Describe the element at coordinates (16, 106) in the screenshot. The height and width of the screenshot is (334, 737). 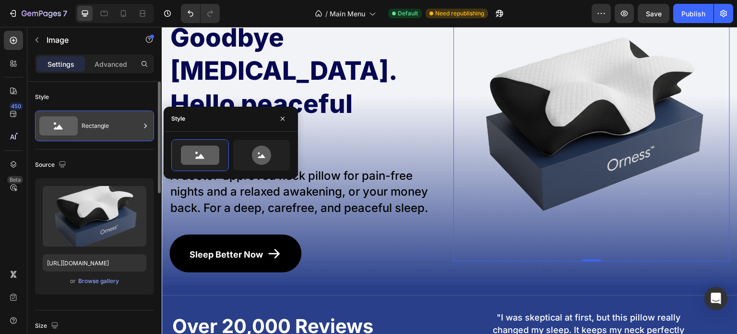
I see `div: 450` at that location.